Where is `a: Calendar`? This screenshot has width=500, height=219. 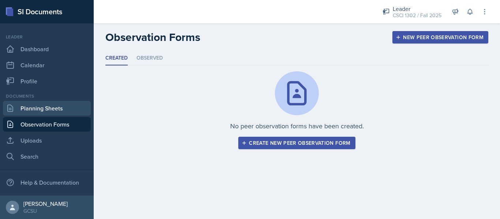 a: Calendar is located at coordinates (47, 65).